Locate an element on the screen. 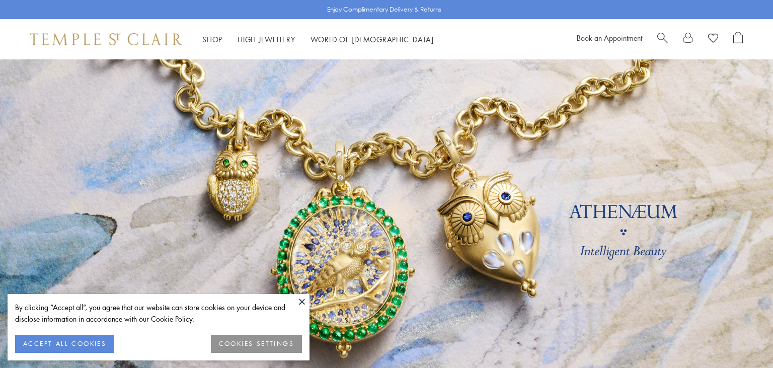 This screenshot has width=773, height=368. a: Open Shopping Bag is located at coordinates (738, 39).